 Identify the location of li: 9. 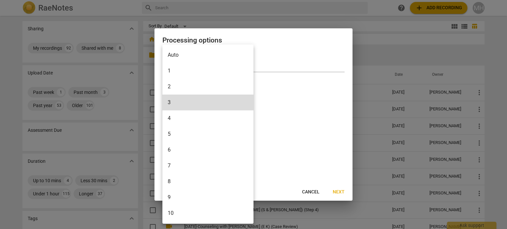
(208, 198).